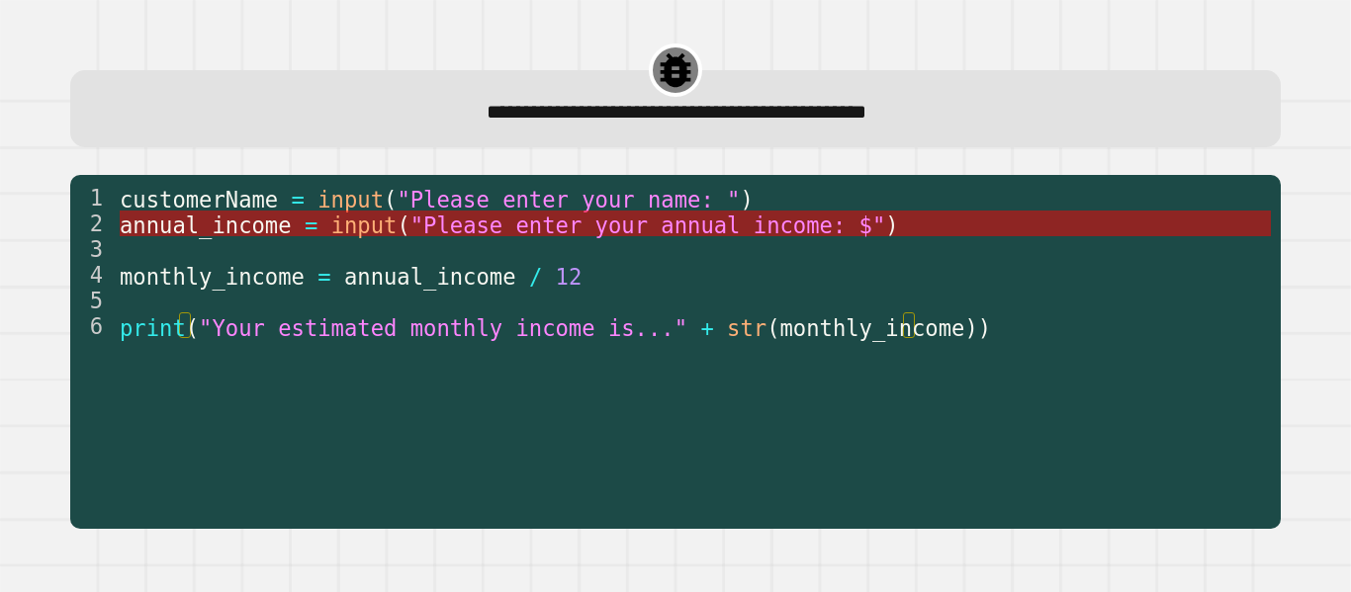  Describe the element at coordinates (443, 327) in the screenshot. I see `span: "Your estimated monthly income is..."` at that location.